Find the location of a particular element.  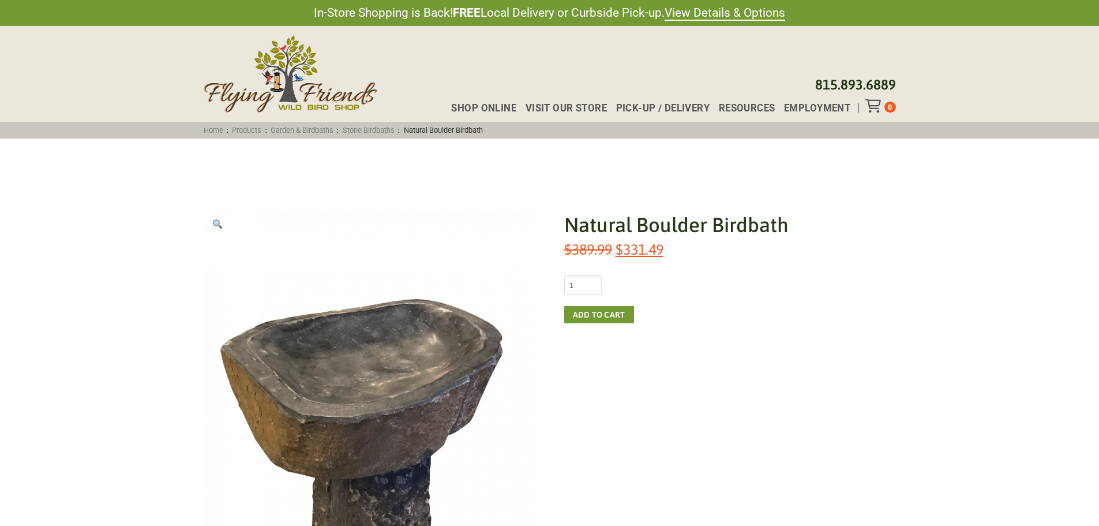

bdi: 389.99 is located at coordinates (588, 249).